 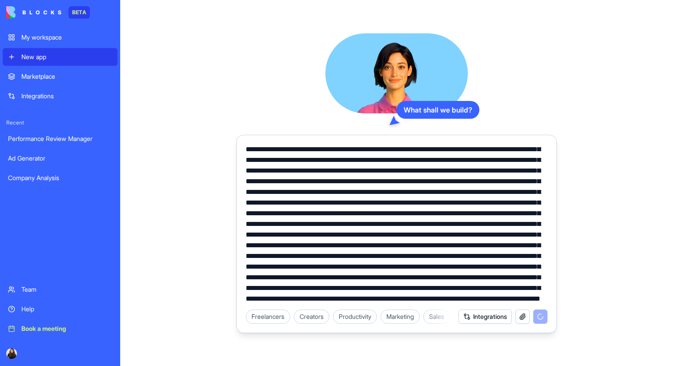 I want to click on div: Performance Review Manager, so click(x=60, y=139).